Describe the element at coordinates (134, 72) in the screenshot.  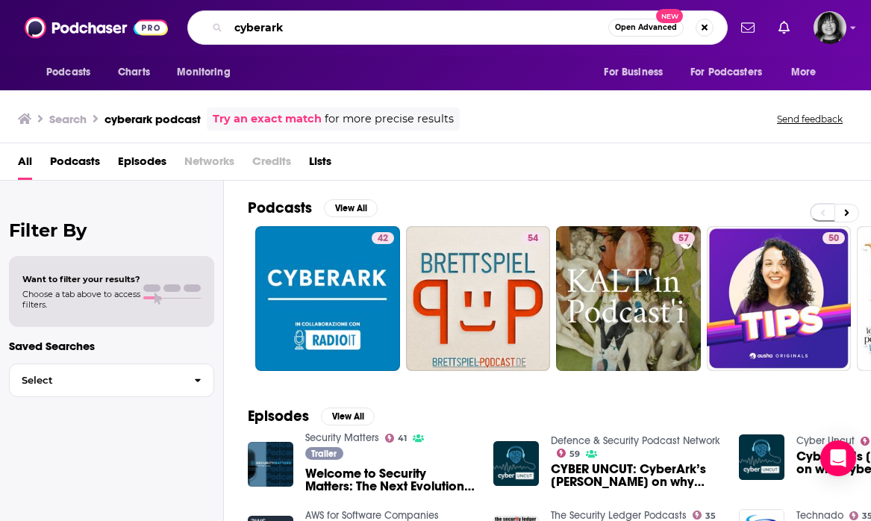
I see `span: Charts` at that location.